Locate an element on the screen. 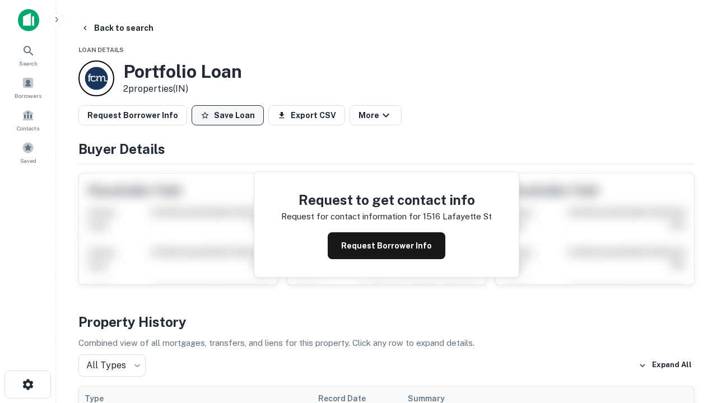 This screenshot has width=717, height=403. button: Save Loan is located at coordinates (227, 115).